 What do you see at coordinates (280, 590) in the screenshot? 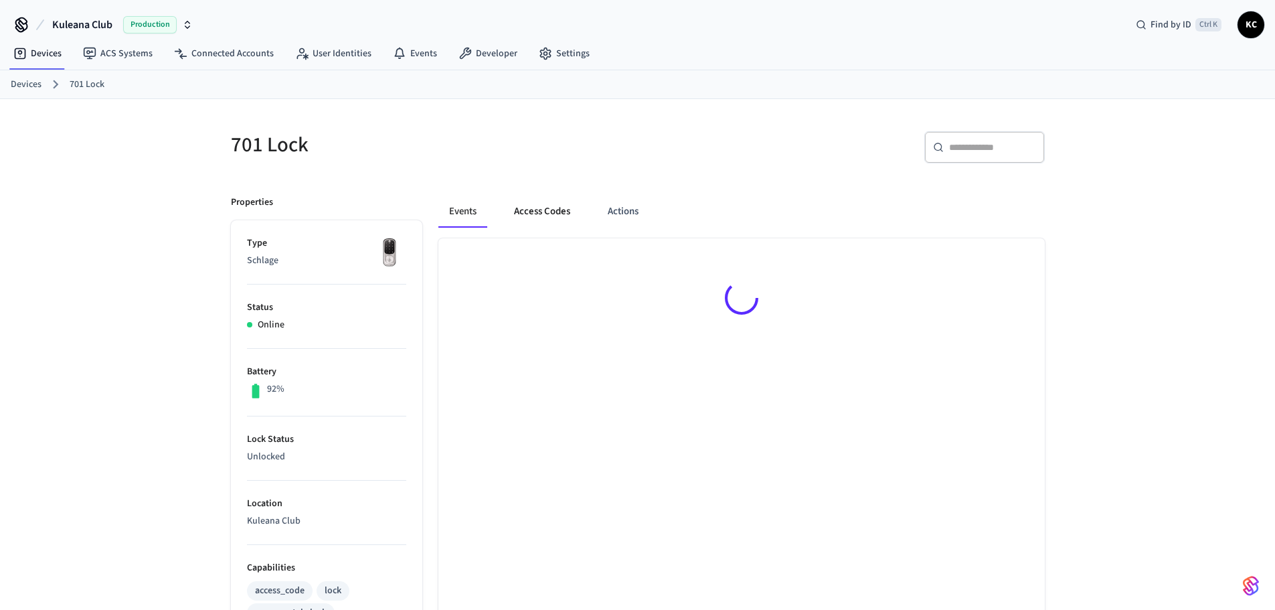
I see `div: access_code` at bounding box center [280, 590].